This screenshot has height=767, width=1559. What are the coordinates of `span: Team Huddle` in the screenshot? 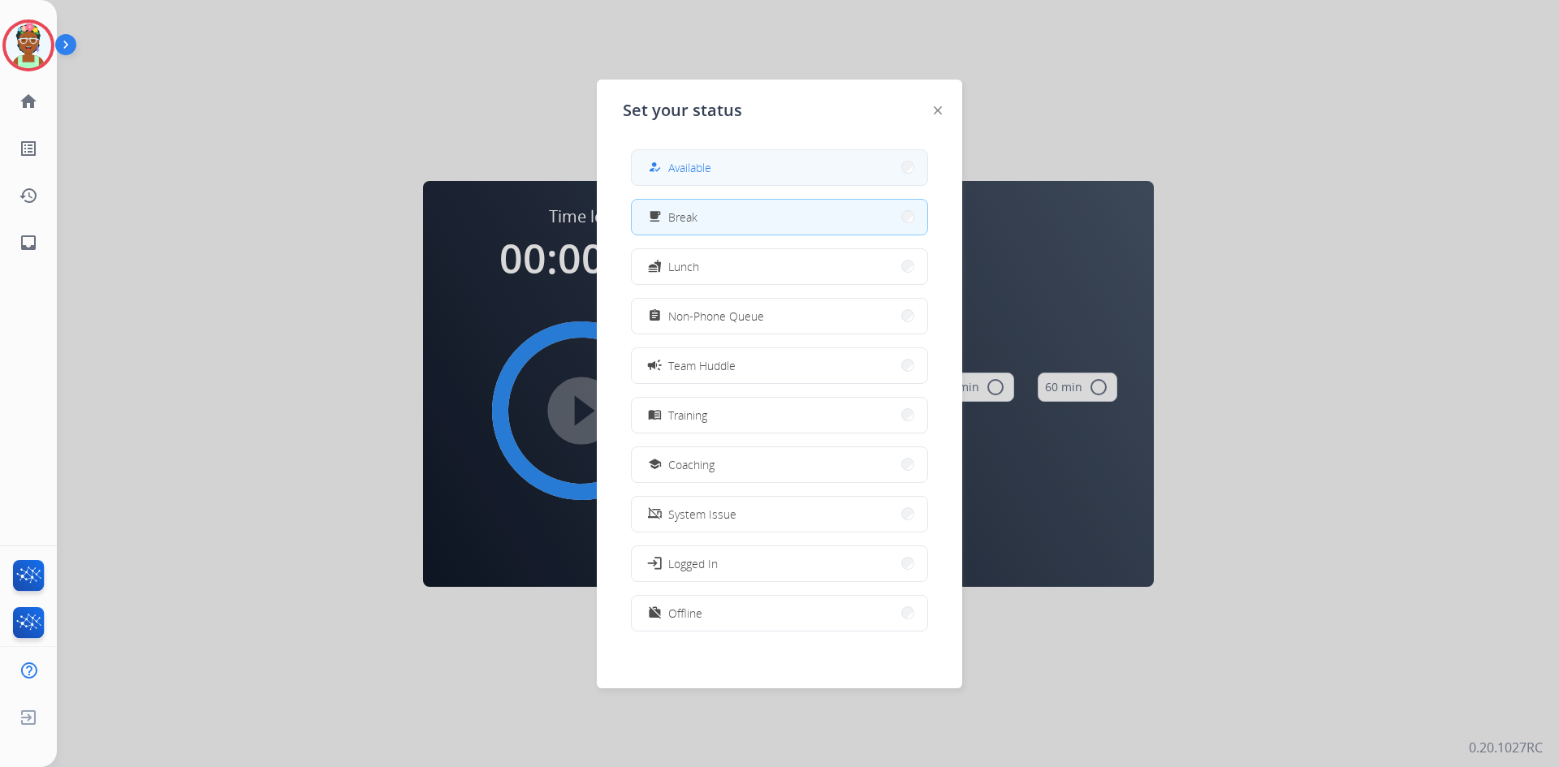 It's located at (702, 365).